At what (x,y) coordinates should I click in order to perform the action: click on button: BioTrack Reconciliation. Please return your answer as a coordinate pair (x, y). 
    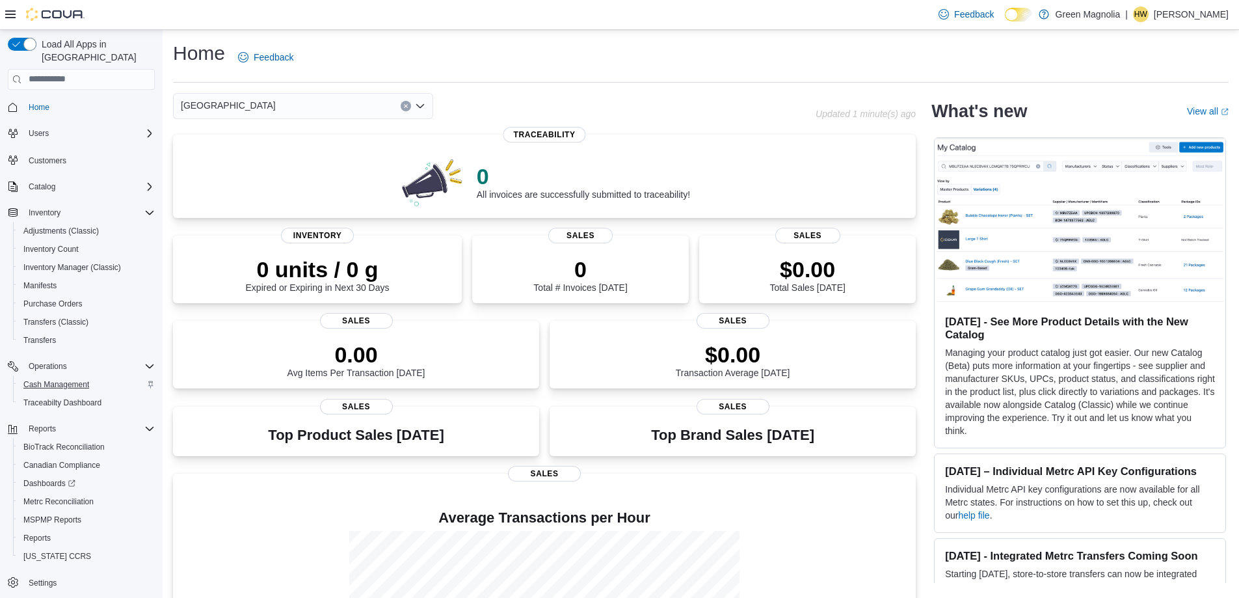
    Looking at the image, I should click on (86, 447).